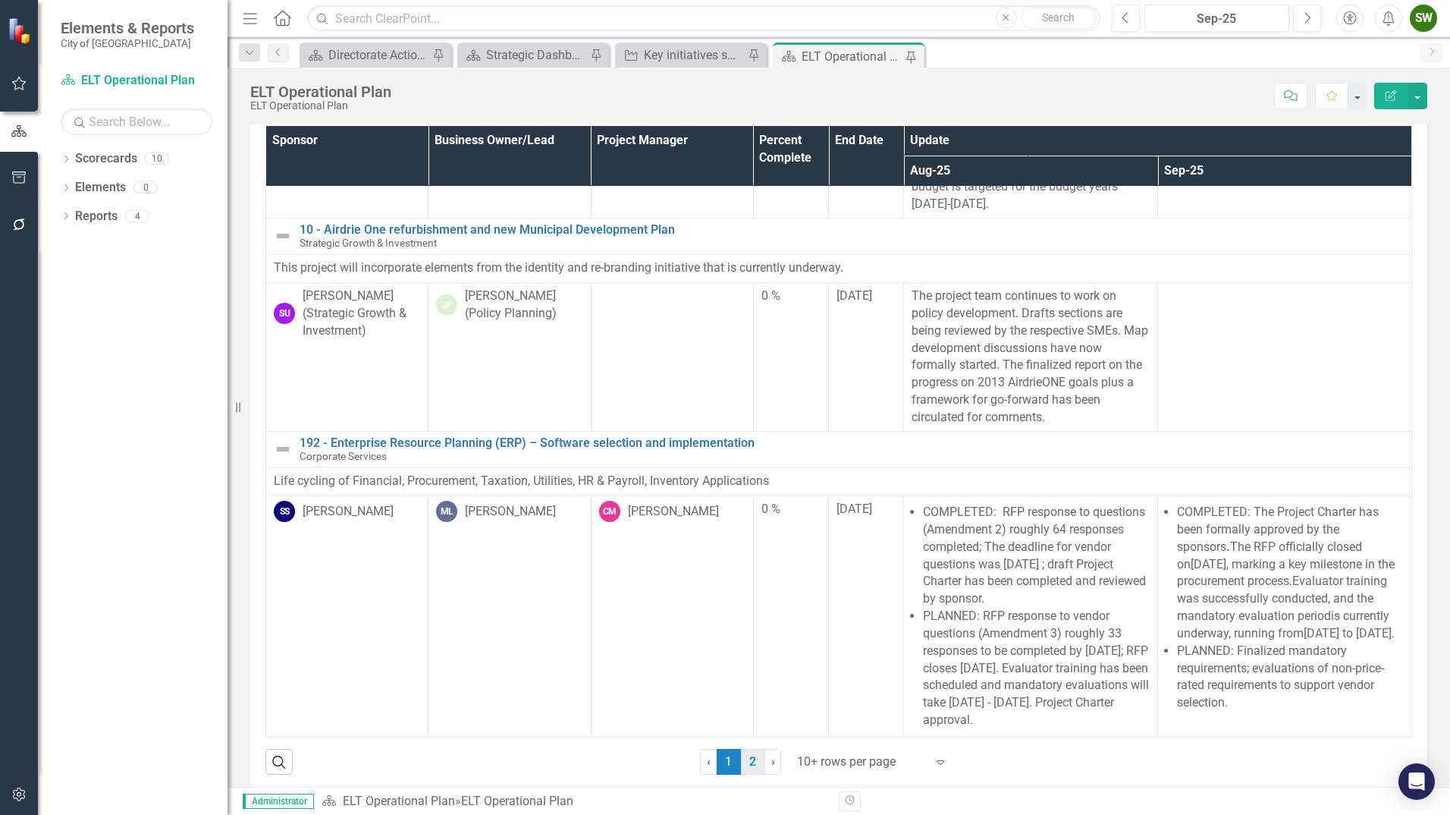 The height and width of the screenshot is (815, 1450). I want to click on button: Sep-25, so click(1217, 18).